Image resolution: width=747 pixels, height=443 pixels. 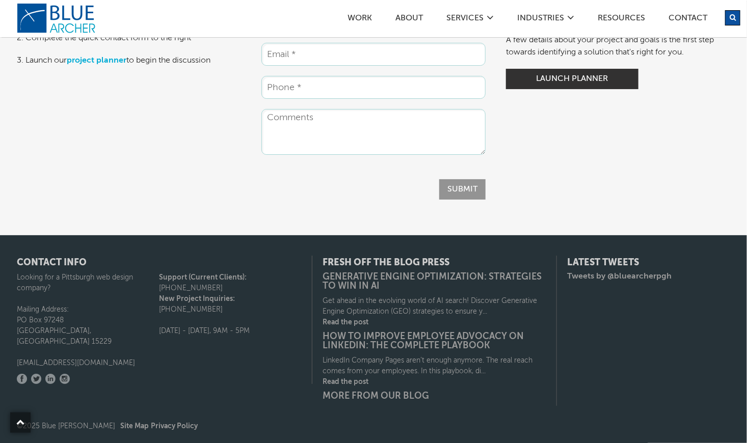 I want to click on h4: Fresh Off the Blog Press, so click(x=434, y=263).